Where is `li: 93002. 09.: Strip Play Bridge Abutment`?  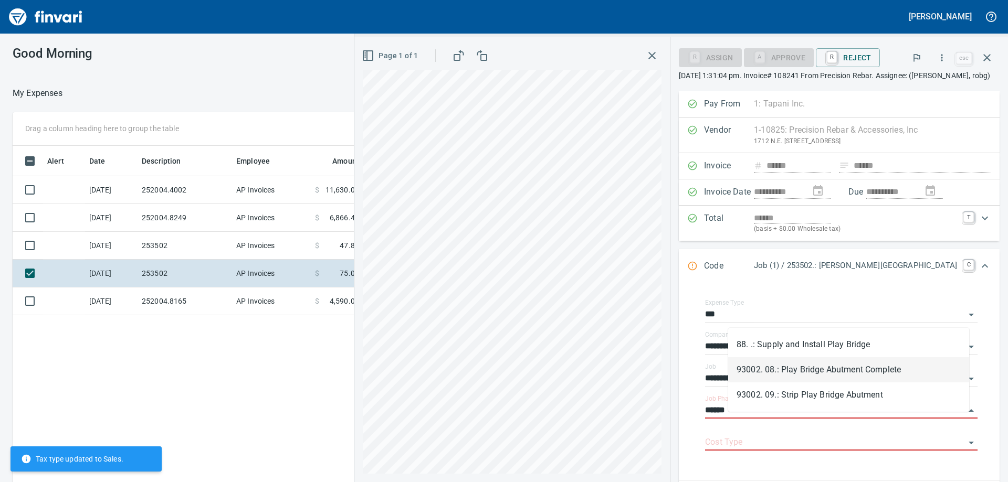
li: 93002. 09.: Strip Play Bridge Abutment is located at coordinates (848, 395).